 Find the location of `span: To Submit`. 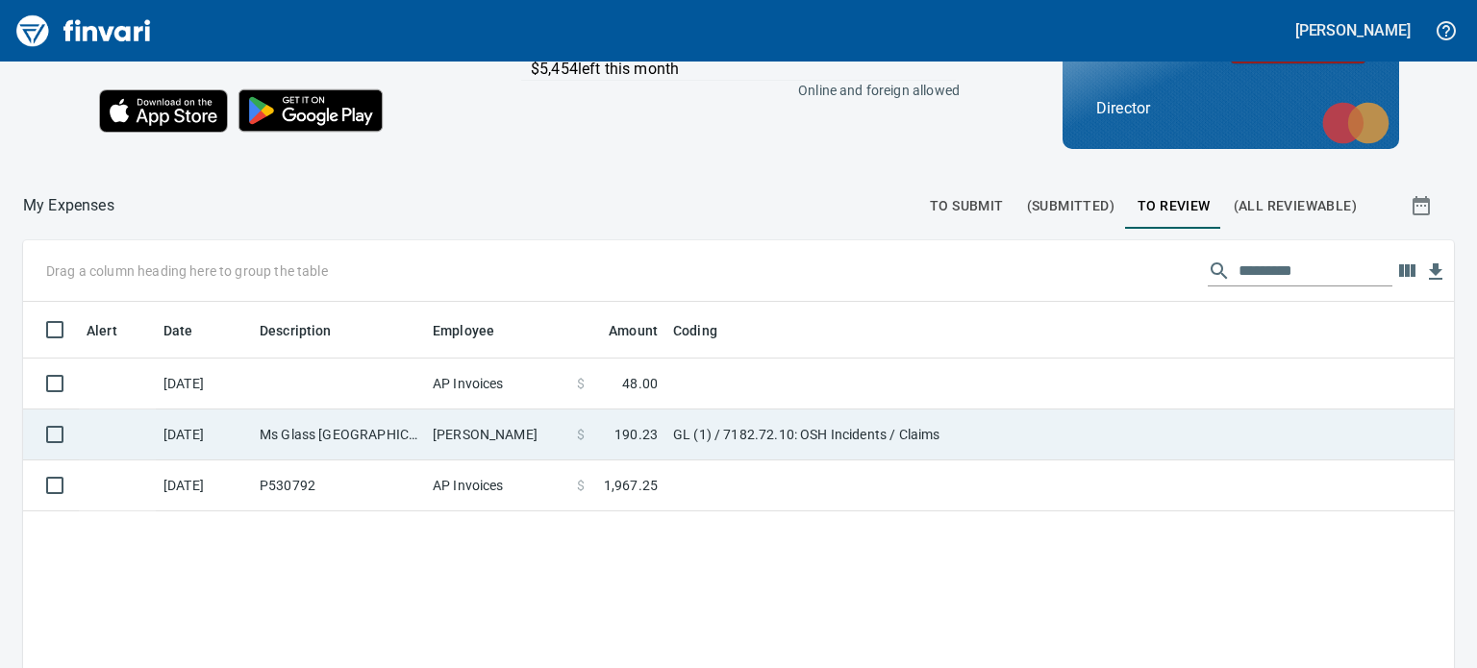

span: To Submit is located at coordinates (967, 206).